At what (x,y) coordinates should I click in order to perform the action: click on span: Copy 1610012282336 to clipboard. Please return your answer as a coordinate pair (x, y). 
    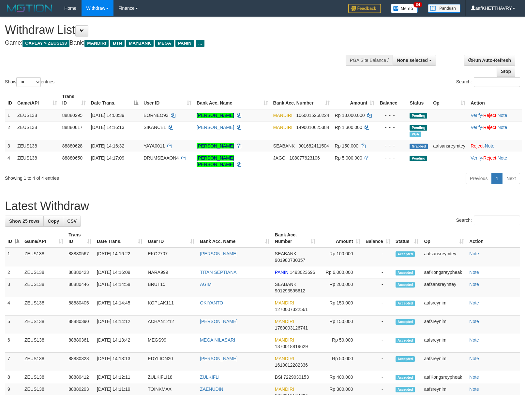
    Looking at the image, I should click on (291, 365).